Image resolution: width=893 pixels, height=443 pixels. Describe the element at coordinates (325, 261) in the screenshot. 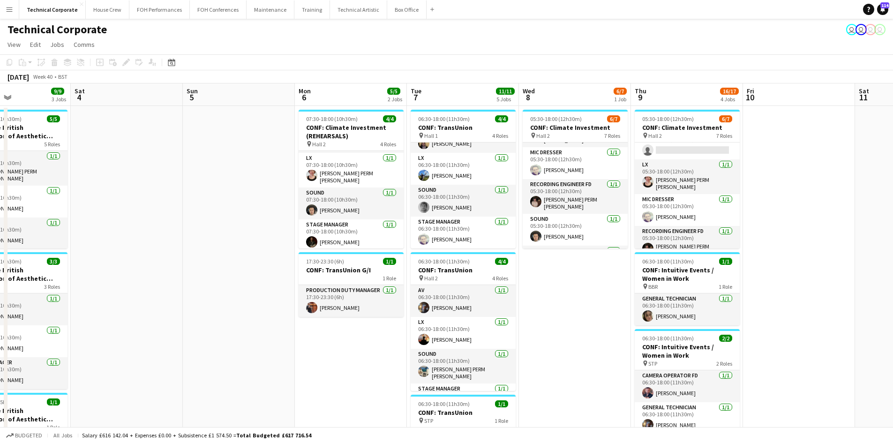

I see `span: 17:30-23:30 (6h)` at that location.